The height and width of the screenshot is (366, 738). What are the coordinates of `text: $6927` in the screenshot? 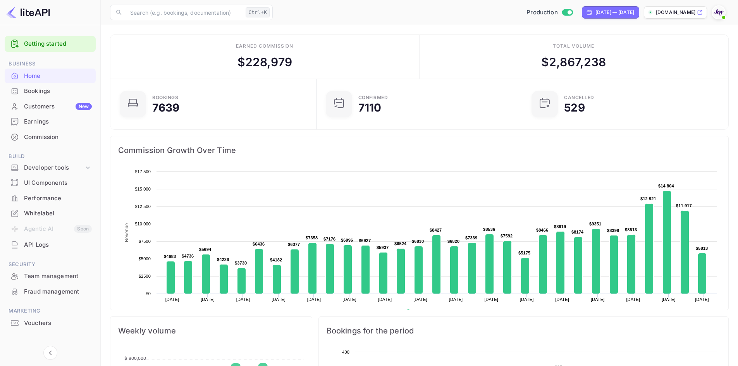 It's located at (365, 241).